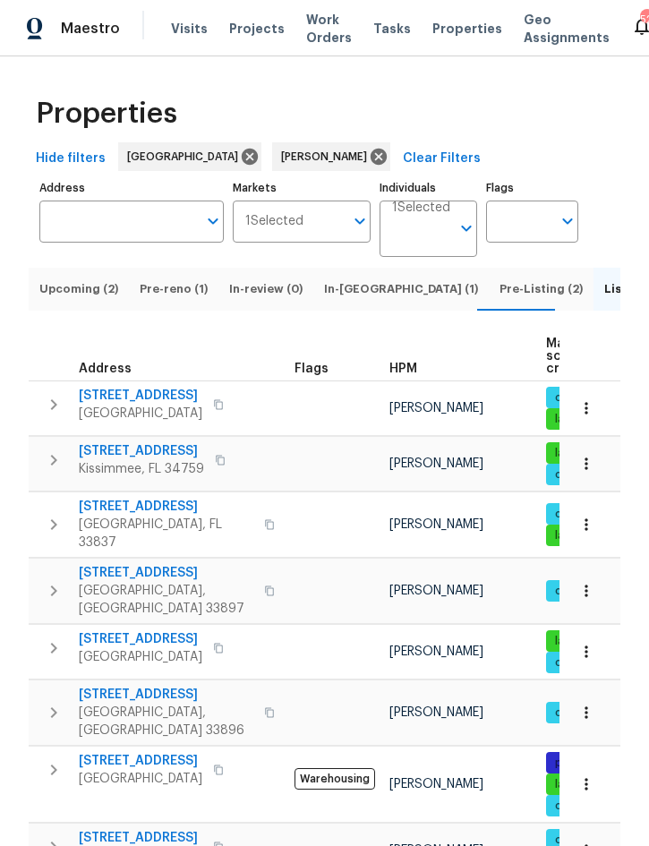  What do you see at coordinates (566, 29) in the screenshot?
I see `span: Geo Assignments` at bounding box center [566, 29].